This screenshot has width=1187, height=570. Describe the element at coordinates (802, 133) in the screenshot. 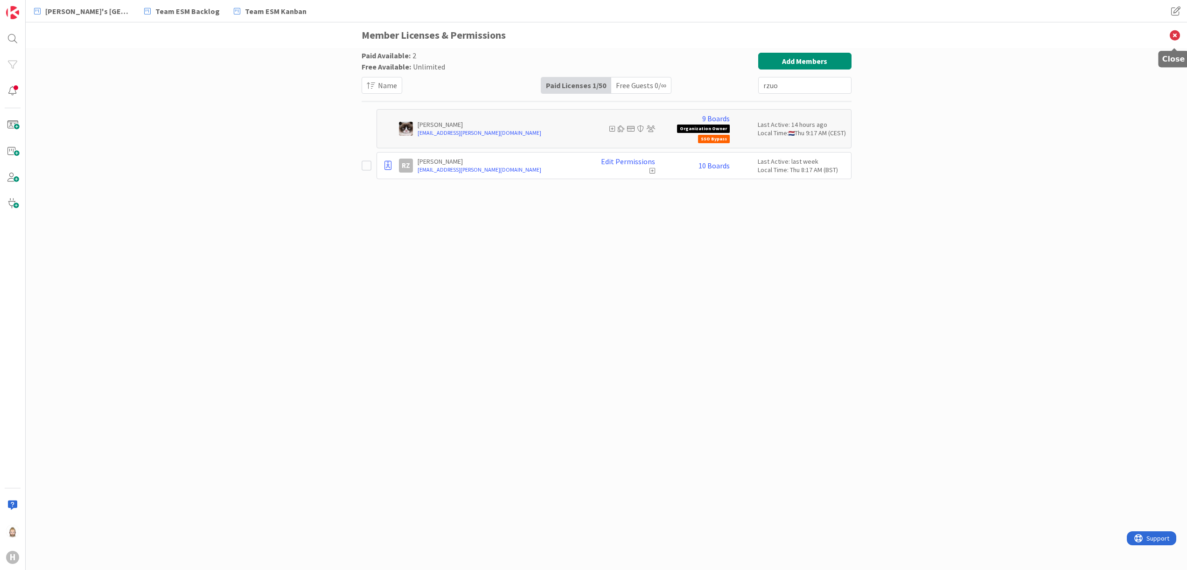

I see `div: Local Time: Thu 9:17 AM (CEST)` at that location.